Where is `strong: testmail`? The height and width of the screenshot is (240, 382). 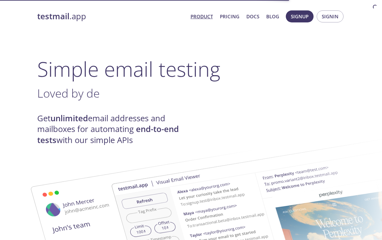
strong: testmail is located at coordinates (53, 16).